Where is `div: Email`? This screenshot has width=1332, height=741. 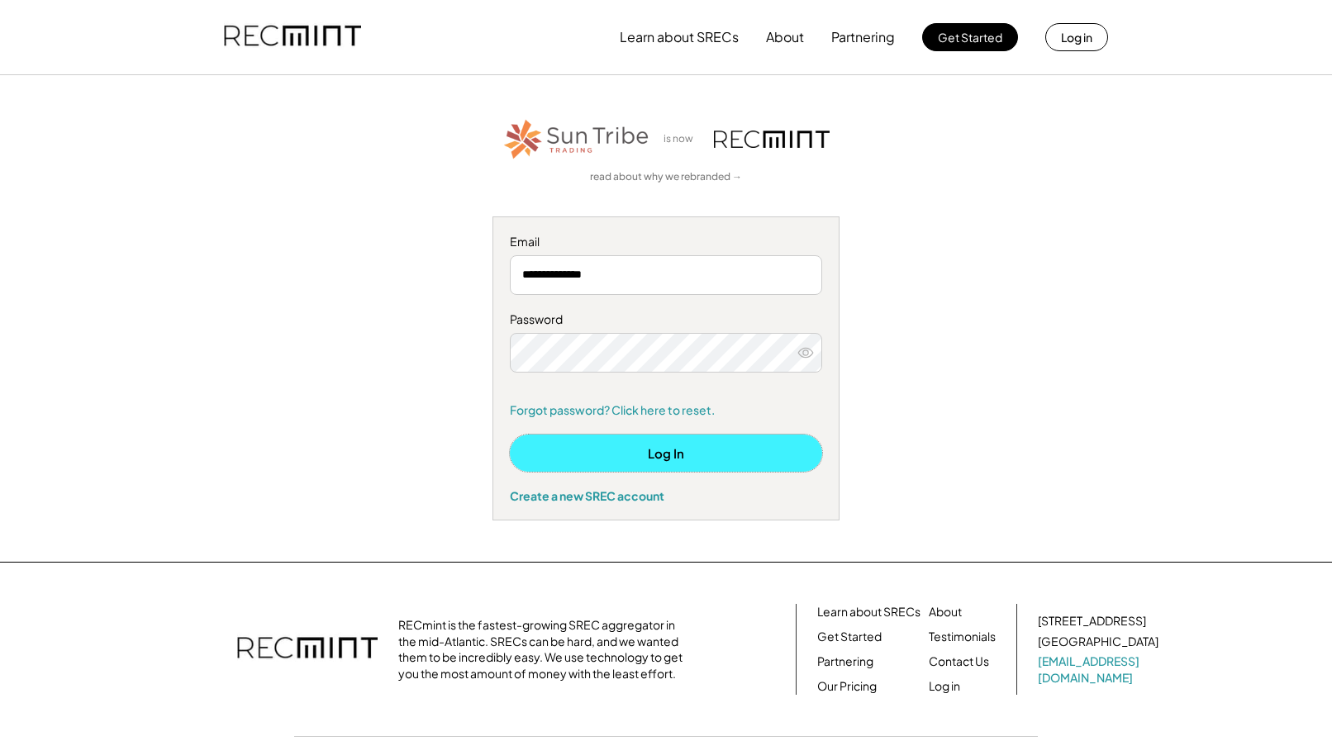 div: Email is located at coordinates (666, 242).